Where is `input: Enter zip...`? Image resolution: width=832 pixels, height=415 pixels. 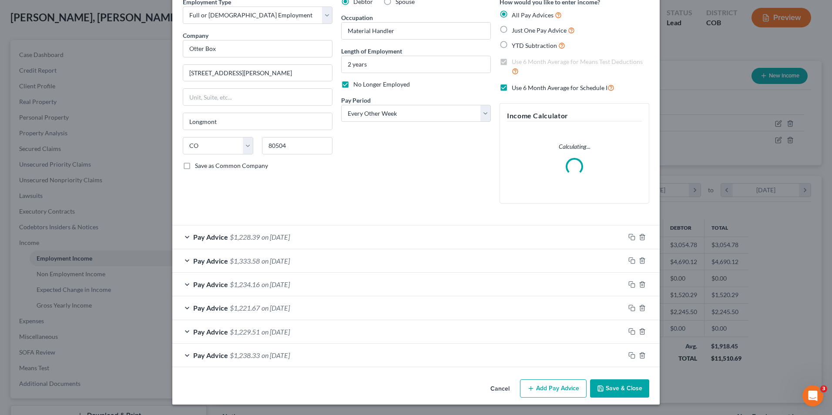 input: Enter zip... is located at coordinates (297, 146).